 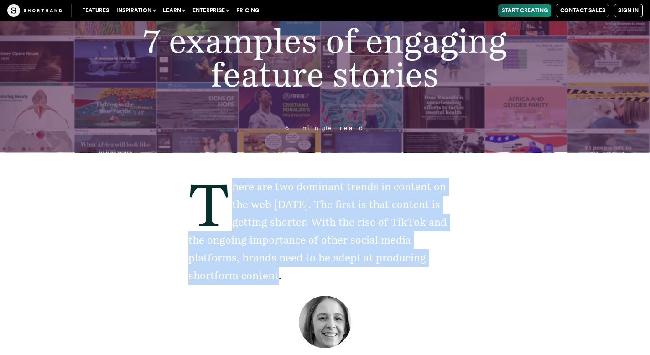 What do you see at coordinates (525, 10) in the screenshot?
I see `a: Start Creating` at bounding box center [525, 10].